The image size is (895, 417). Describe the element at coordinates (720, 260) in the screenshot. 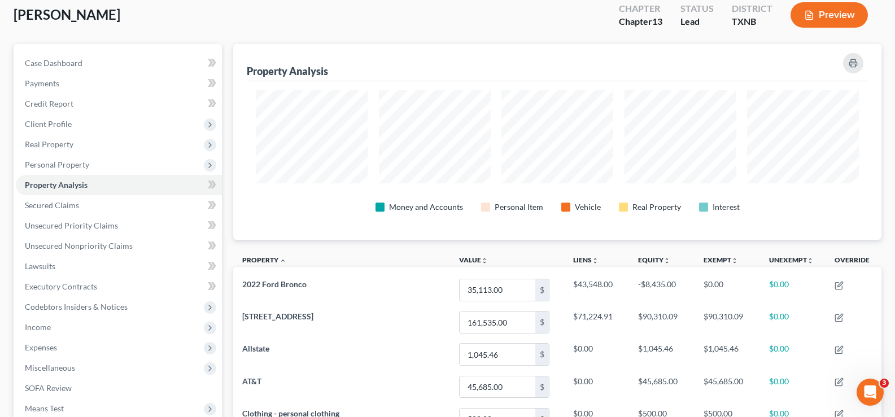

I see `a: Exemptunfold_more` at that location.